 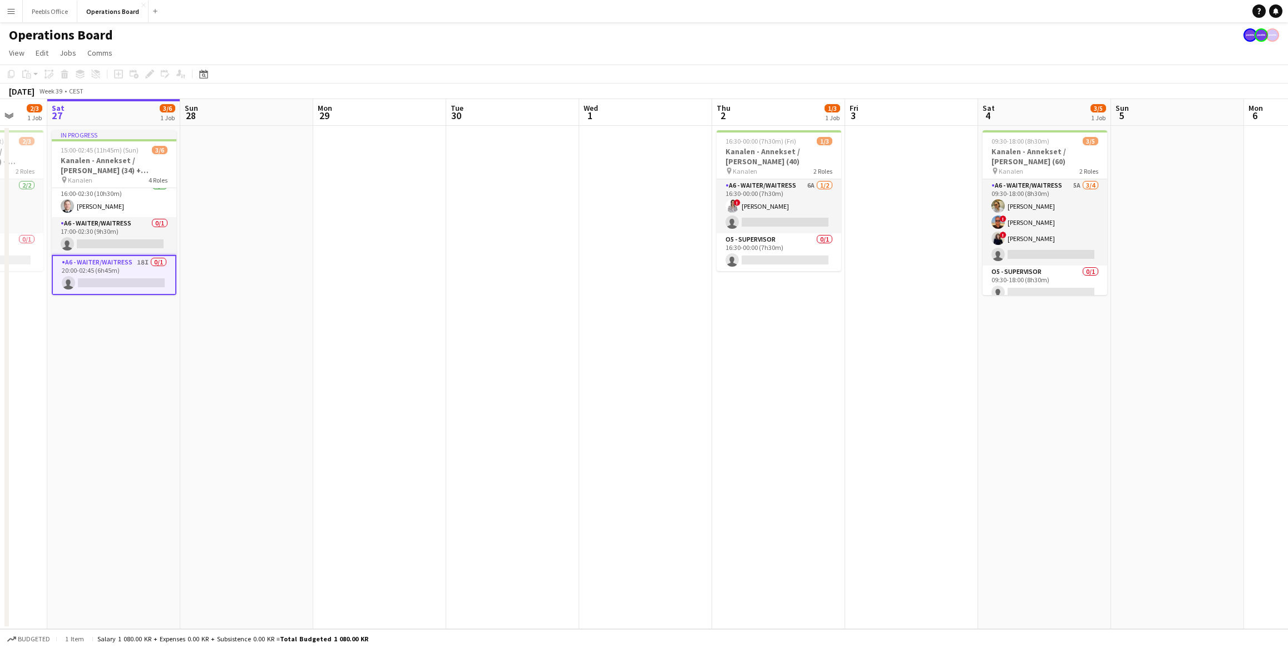 I want to click on div: Salary 1 080.00 KR + Expenses 0.00 KR + Subsistence 0.00 KR =, so click(x=233, y=638).